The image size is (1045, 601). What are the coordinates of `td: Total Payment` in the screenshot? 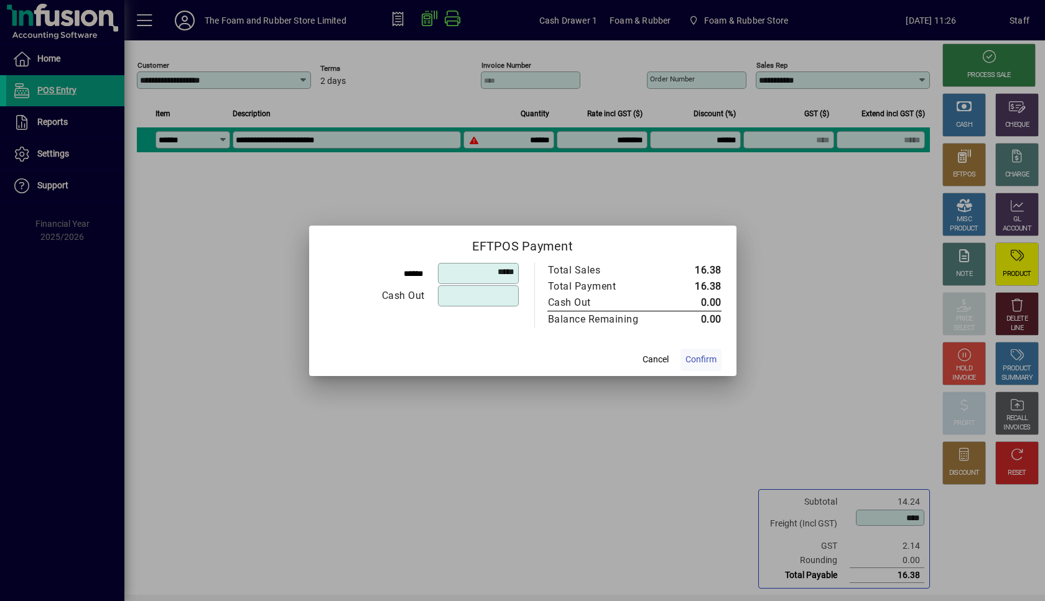 It's located at (606, 287).